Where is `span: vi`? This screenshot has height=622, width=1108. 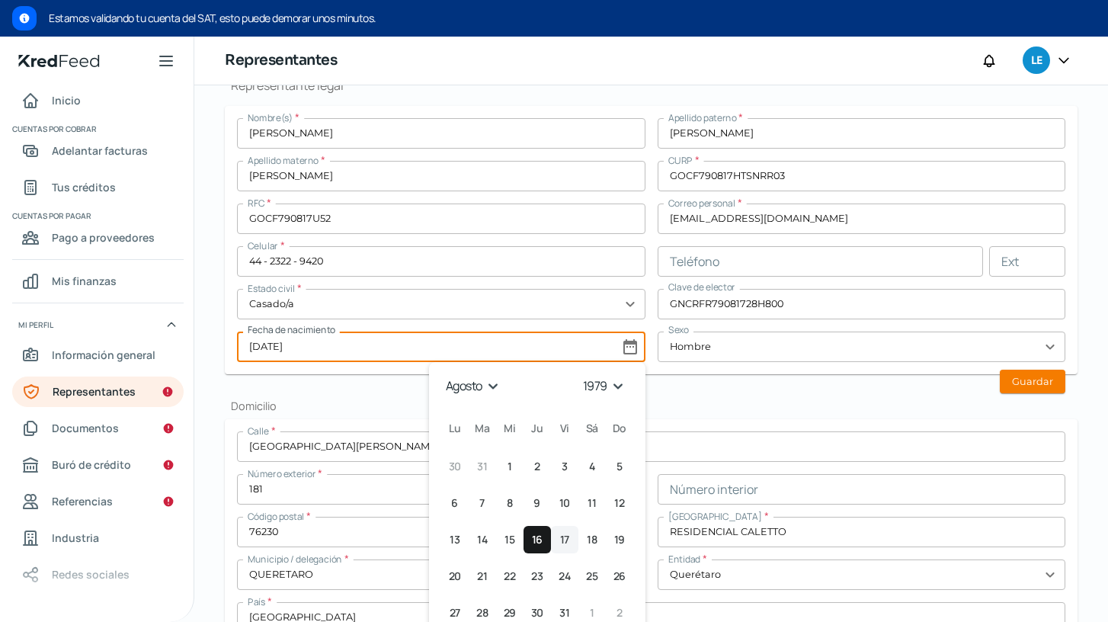 span: vi is located at coordinates (565, 428).